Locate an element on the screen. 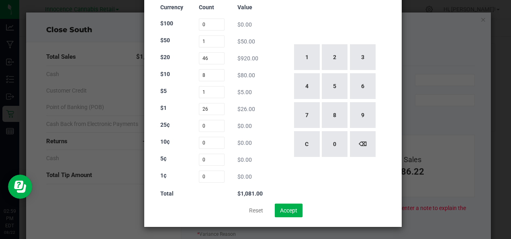 The image size is (511, 239). button: C is located at coordinates (307, 144).